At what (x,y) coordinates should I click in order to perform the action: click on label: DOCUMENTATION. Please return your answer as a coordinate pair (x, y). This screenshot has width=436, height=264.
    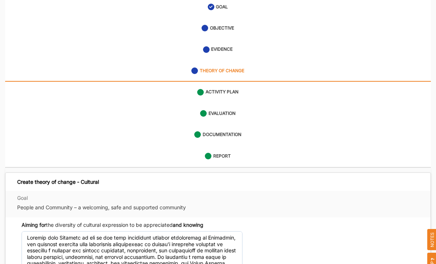
    Looking at the image, I should click on (222, 135).